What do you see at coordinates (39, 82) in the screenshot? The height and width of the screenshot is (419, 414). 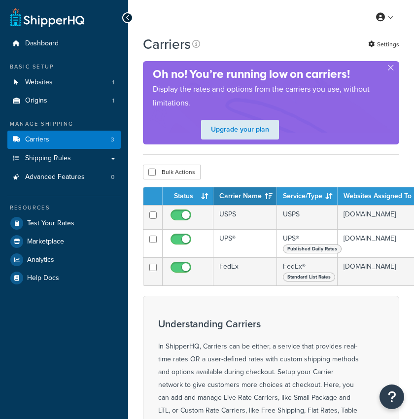 I see `span: Websites` at bounding box center [39, 82].